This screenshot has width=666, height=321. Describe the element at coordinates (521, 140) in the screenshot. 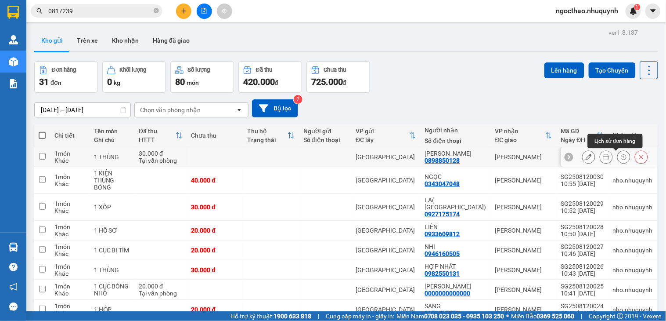

I see `div: ĐC giao` at that location.